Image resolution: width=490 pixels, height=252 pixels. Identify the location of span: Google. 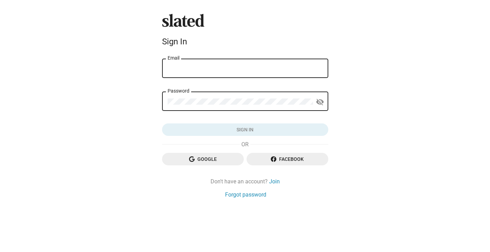
(203, 159).